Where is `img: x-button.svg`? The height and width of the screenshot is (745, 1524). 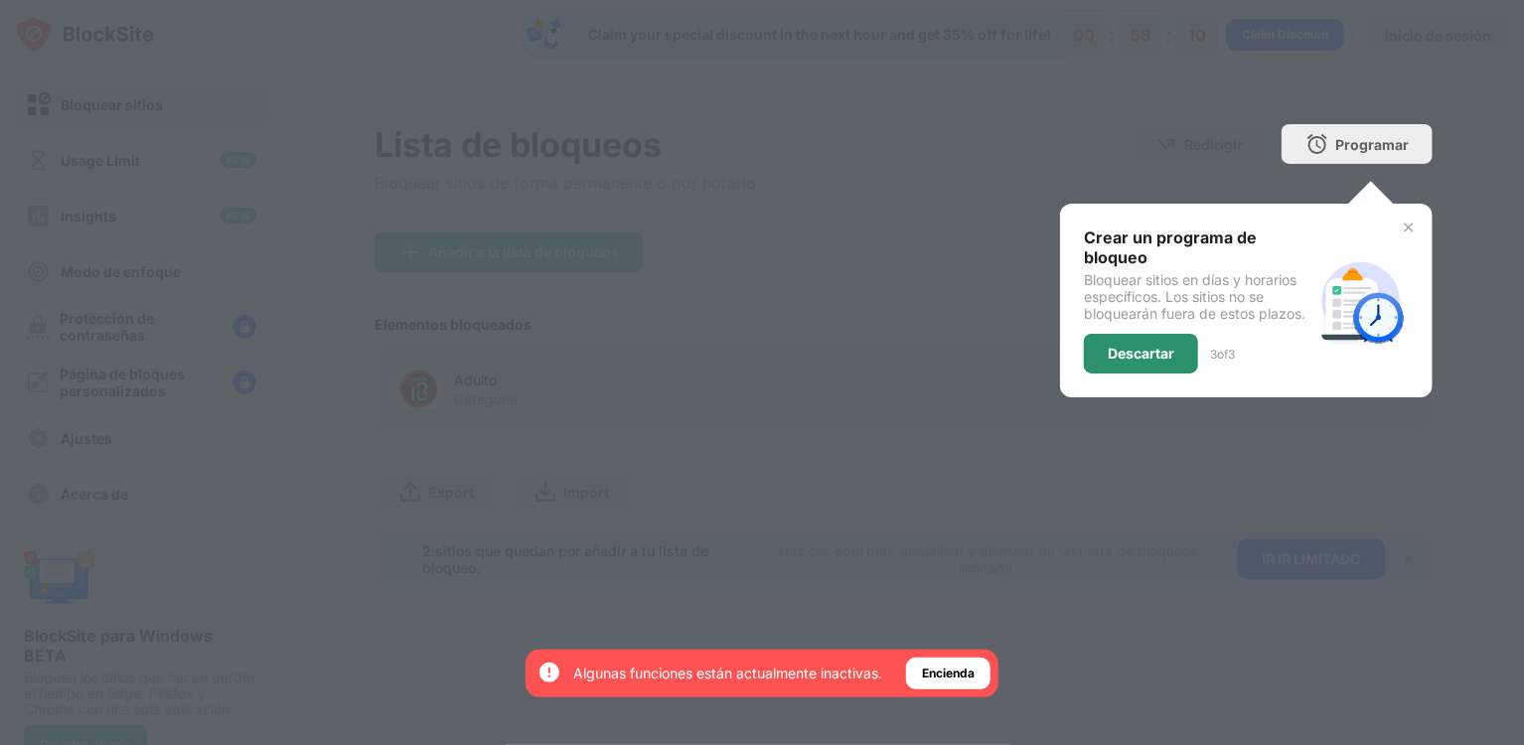
img: x-button.svg is located at coordinates (1409, 227).